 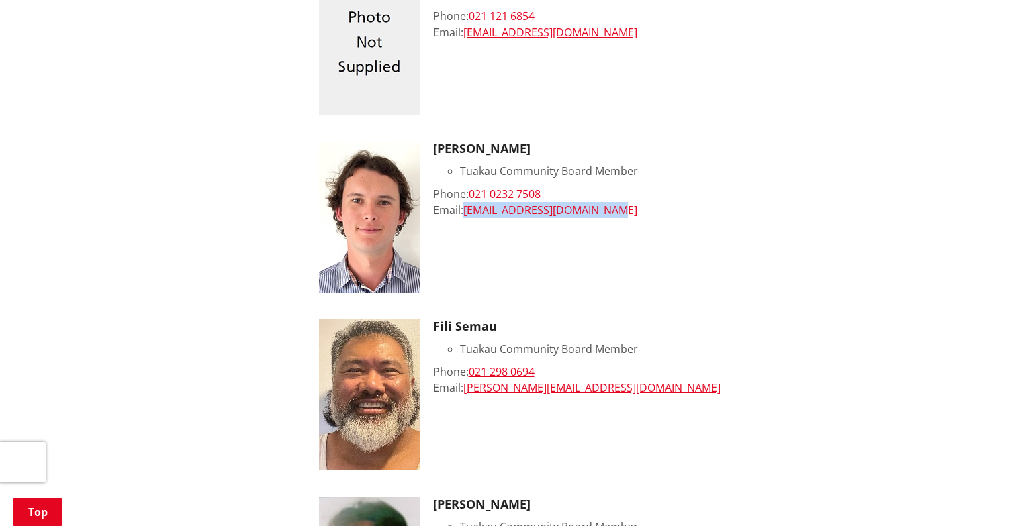 What do you see at coordinates (501, 16) in the screenshot?
I see `a: 021 121 6854` at bounding box center [501, 16].